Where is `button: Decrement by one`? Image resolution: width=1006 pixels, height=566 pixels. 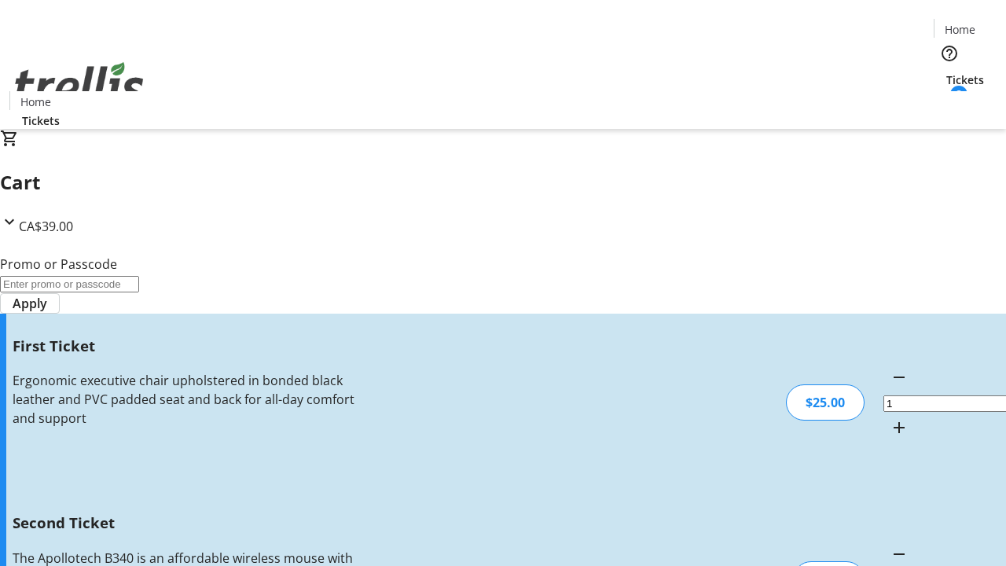
button: Decrement by one is located at coordinates (899, 377).